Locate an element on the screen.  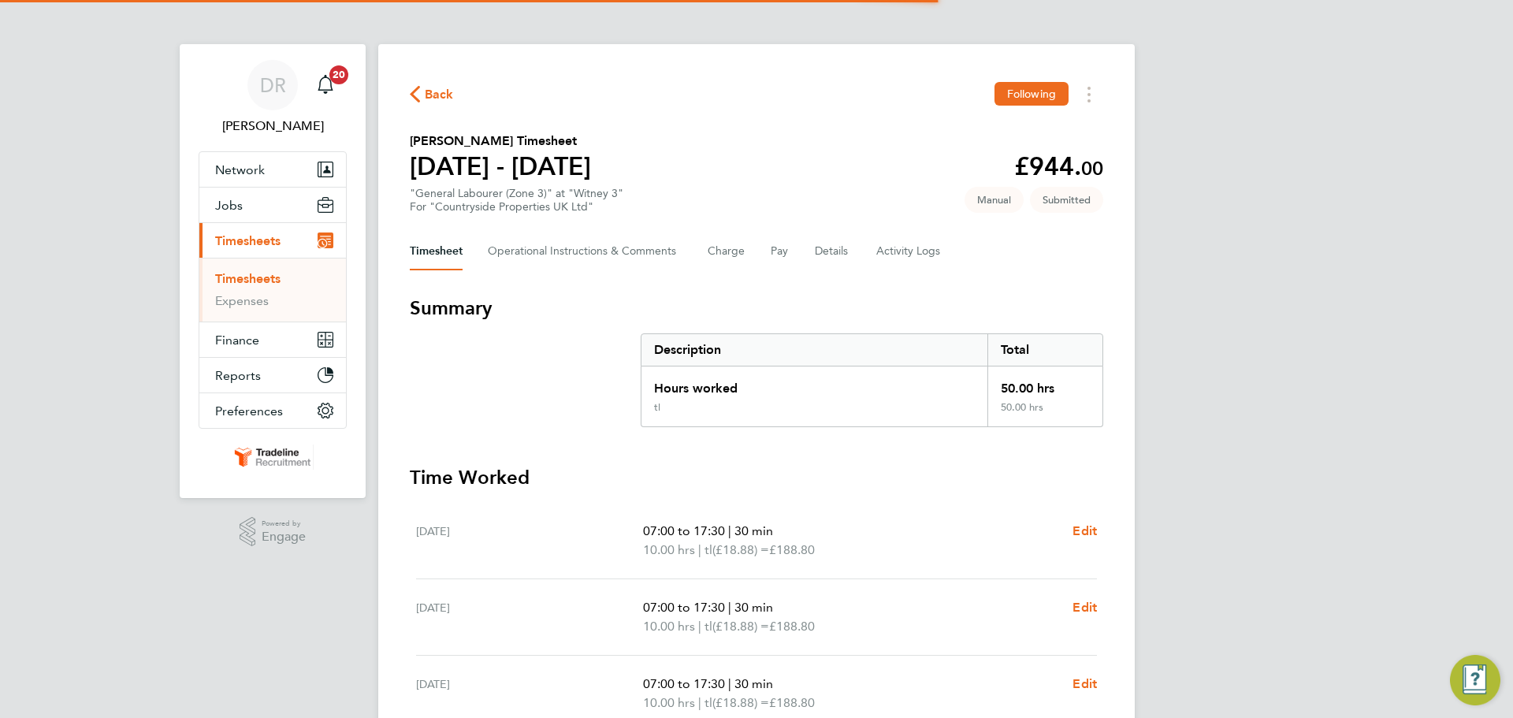
div: Summary is located at coordinates (872, 380).